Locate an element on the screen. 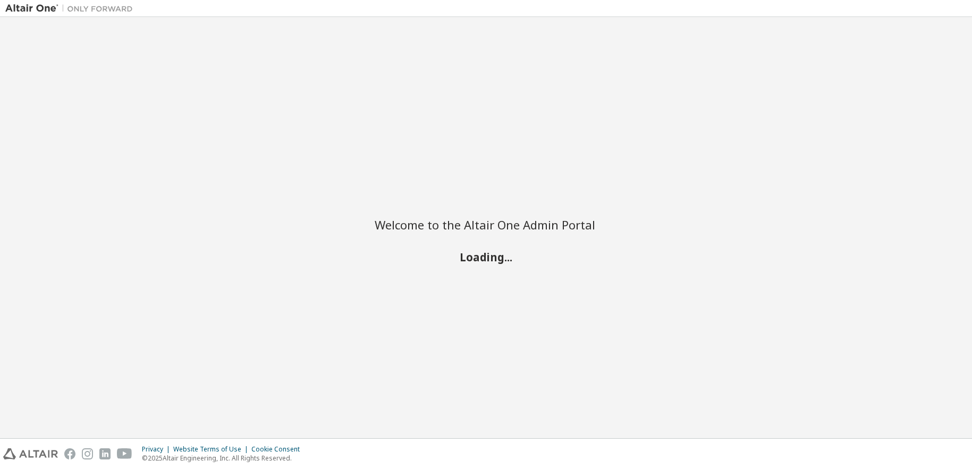  h2: Loading... is located at coordinates (486, 257).